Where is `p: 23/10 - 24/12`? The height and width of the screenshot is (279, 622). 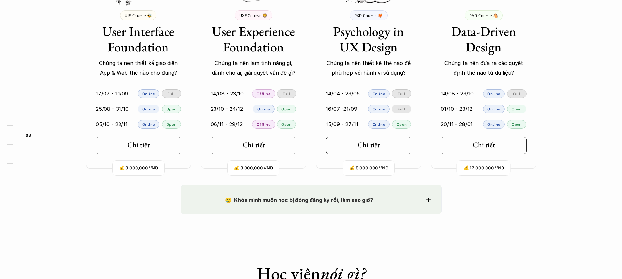
p: 23/10 - 24/12 is located at coordinates (226, 109).